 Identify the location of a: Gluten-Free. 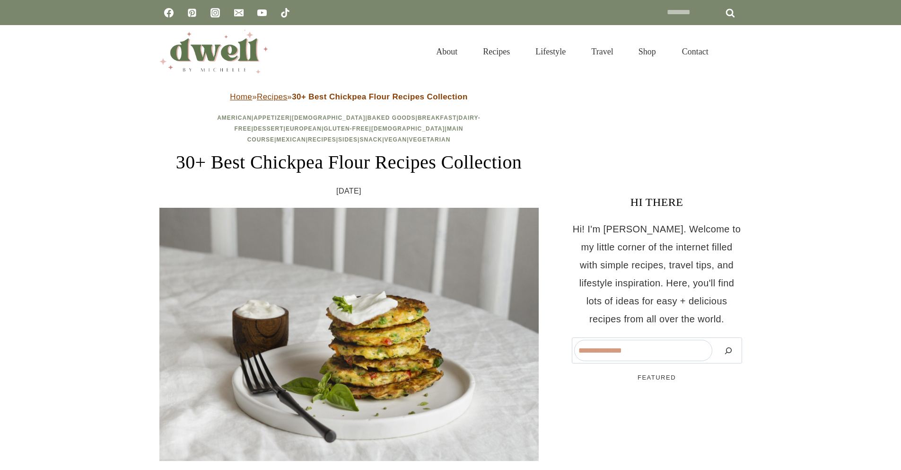
(346, 129).